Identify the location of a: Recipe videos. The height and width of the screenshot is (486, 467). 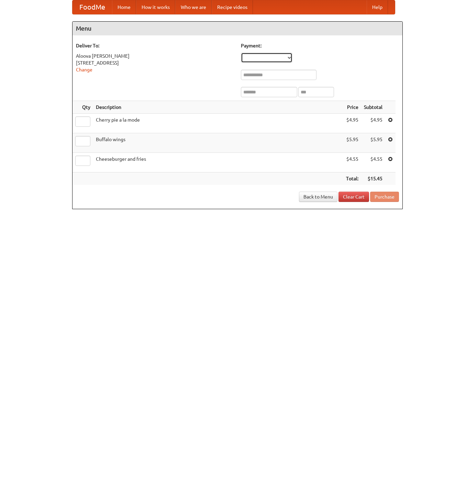
(232, 7).